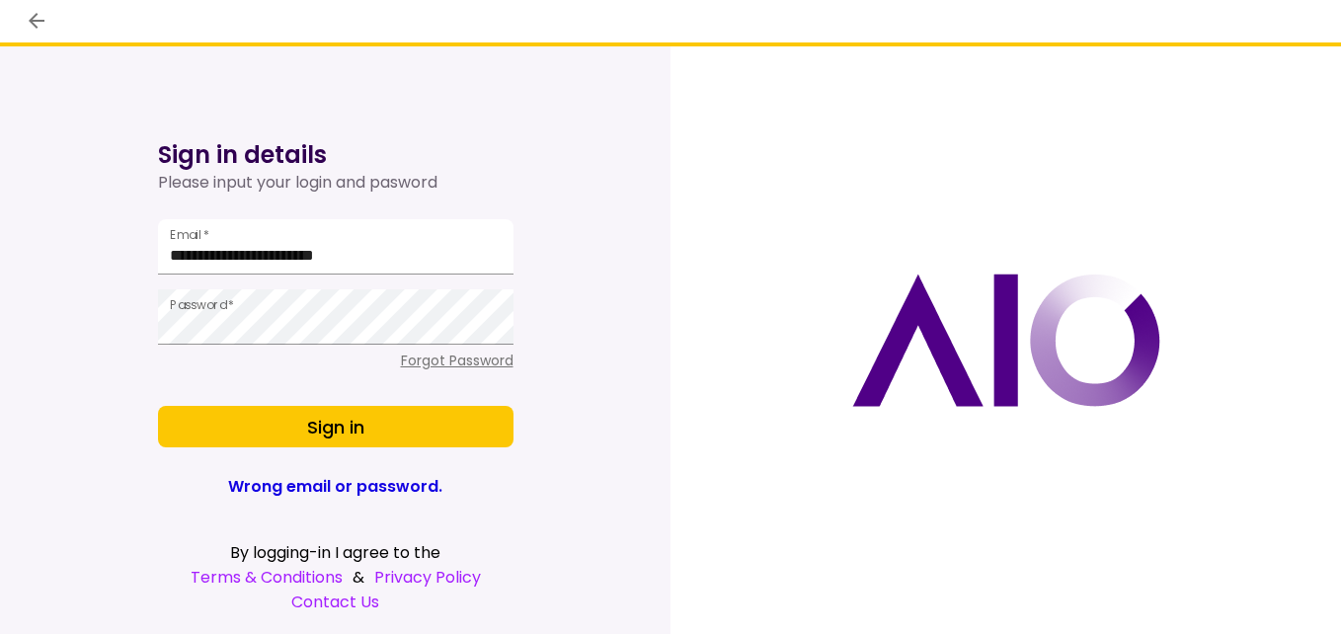 The width and height of the screenshot is (1341, 634). Describe the element at coordinates (37, 21) in the screenshot. I see `button: back` at that location.